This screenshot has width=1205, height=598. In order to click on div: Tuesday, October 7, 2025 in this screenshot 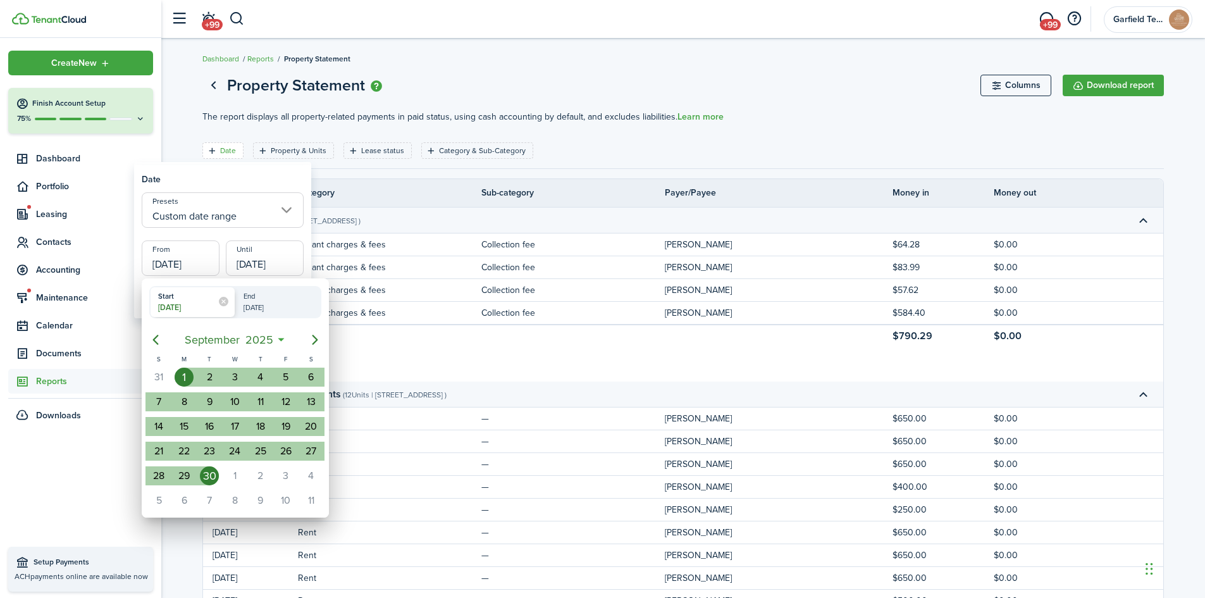, I will do `click(210, 500)`.